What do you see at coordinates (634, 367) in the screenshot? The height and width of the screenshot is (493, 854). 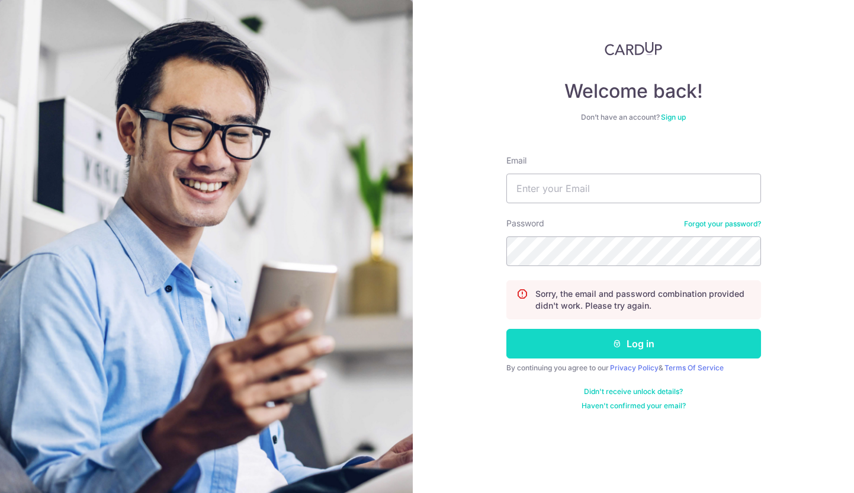 I see `a: Privacy Policy` at bounding box center [634, 367].